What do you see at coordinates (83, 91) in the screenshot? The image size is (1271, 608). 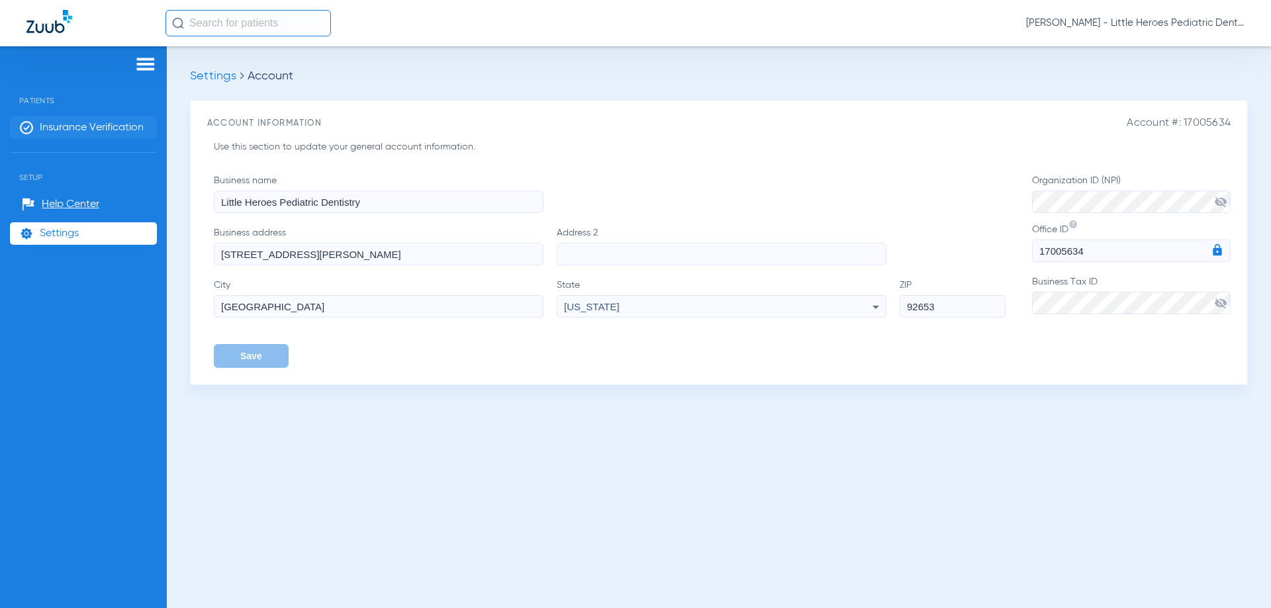 I see `span: Patients` at bounding box center [83, 91].